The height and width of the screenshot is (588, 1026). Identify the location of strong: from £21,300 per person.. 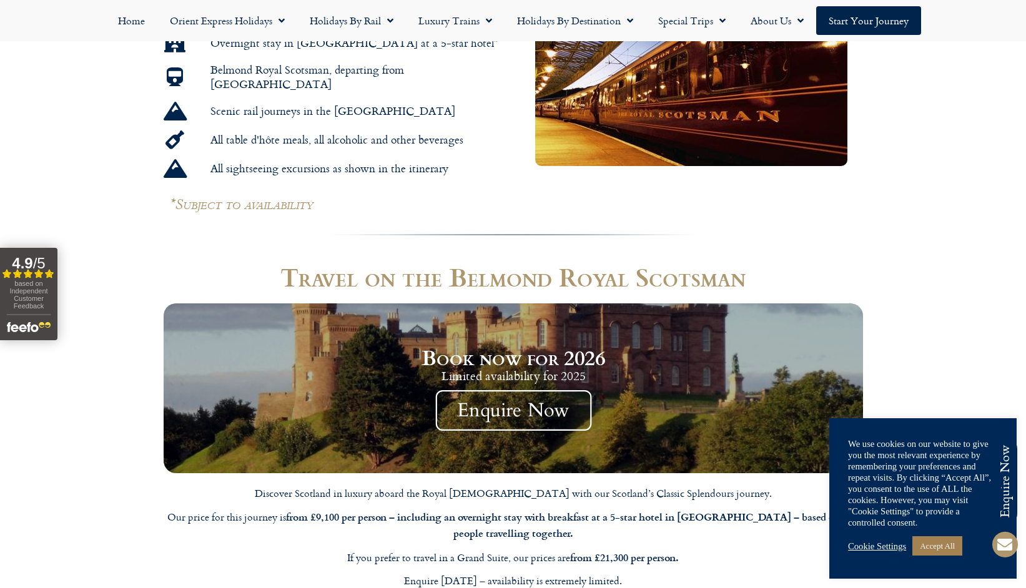
(624, 557).